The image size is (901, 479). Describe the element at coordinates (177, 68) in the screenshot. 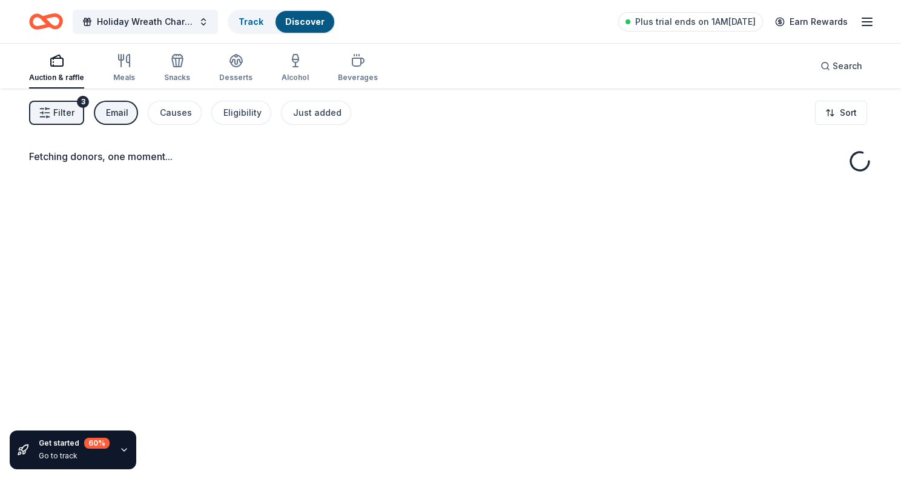

I see `button: Snacks` at that location.